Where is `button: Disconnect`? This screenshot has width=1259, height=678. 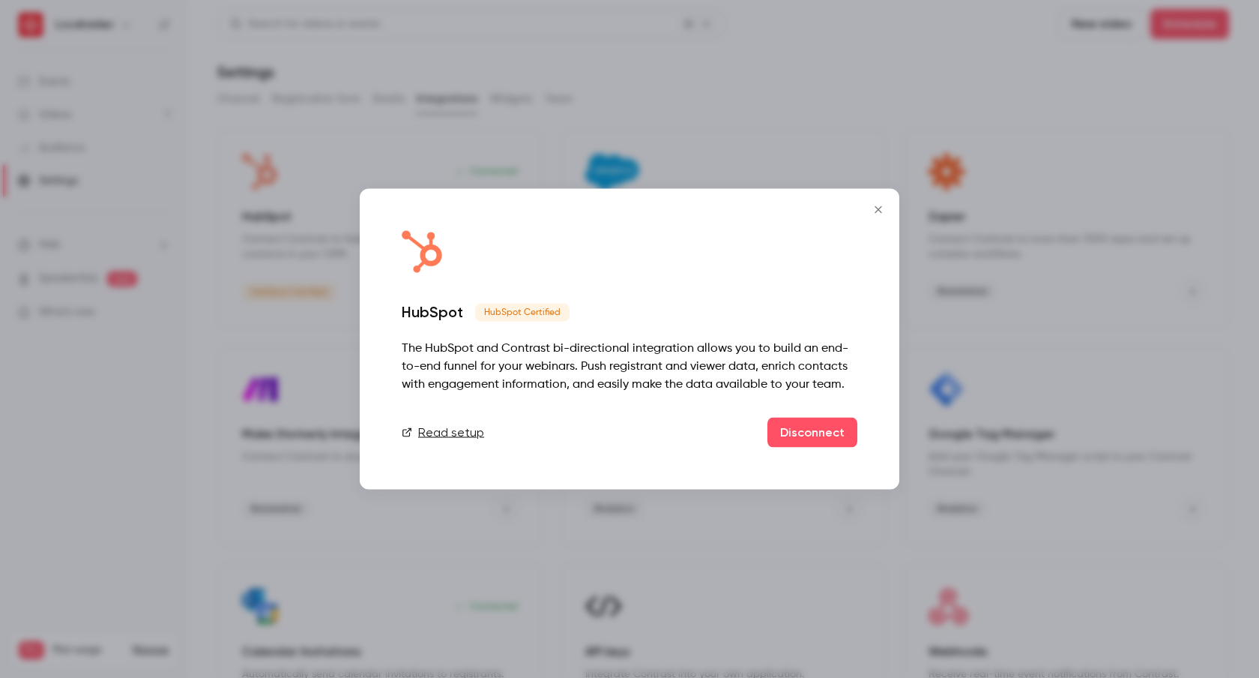
button: Disconnect is located at coordinates (813, 433).